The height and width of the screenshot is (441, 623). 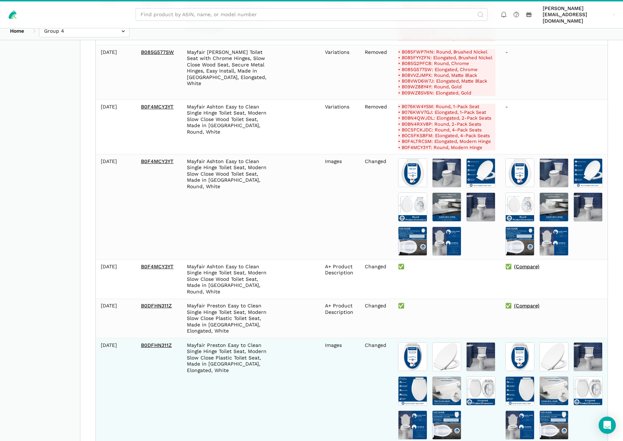 I want to click on del: • B085FYYZFN: Elongated, Brushed Nickel, so click(x=447, y=58).